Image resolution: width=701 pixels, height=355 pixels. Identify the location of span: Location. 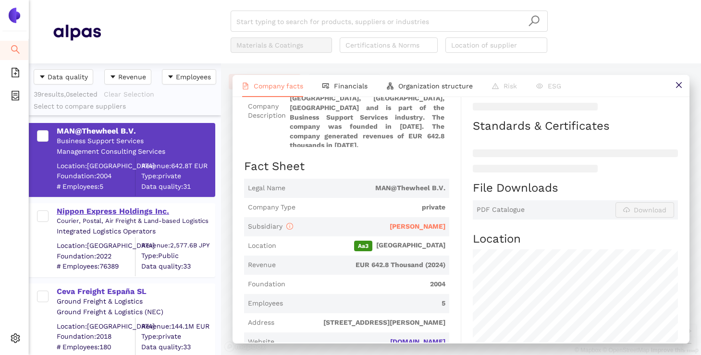
(262, 246).